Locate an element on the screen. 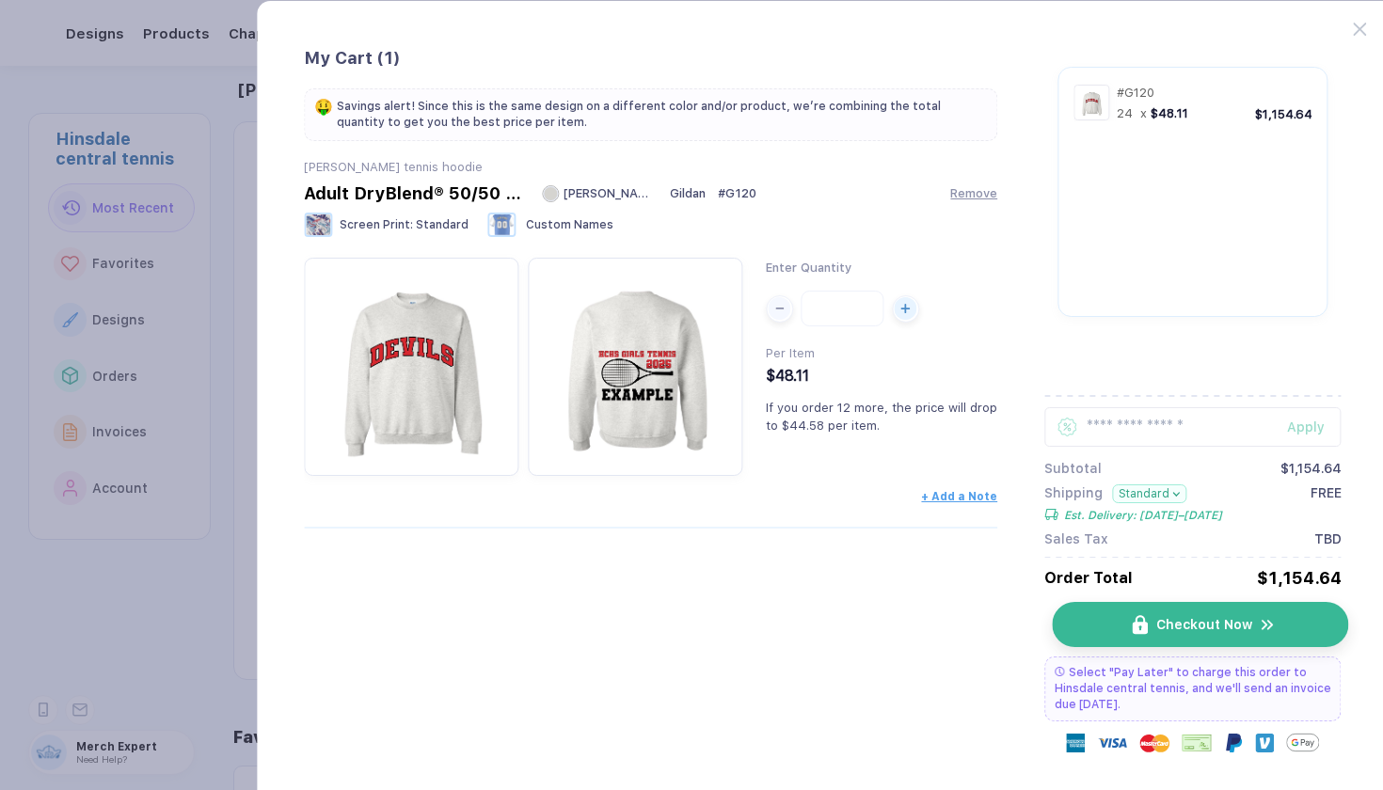  div: My Cart ( 1 ) is located at coordinates (650, 58).